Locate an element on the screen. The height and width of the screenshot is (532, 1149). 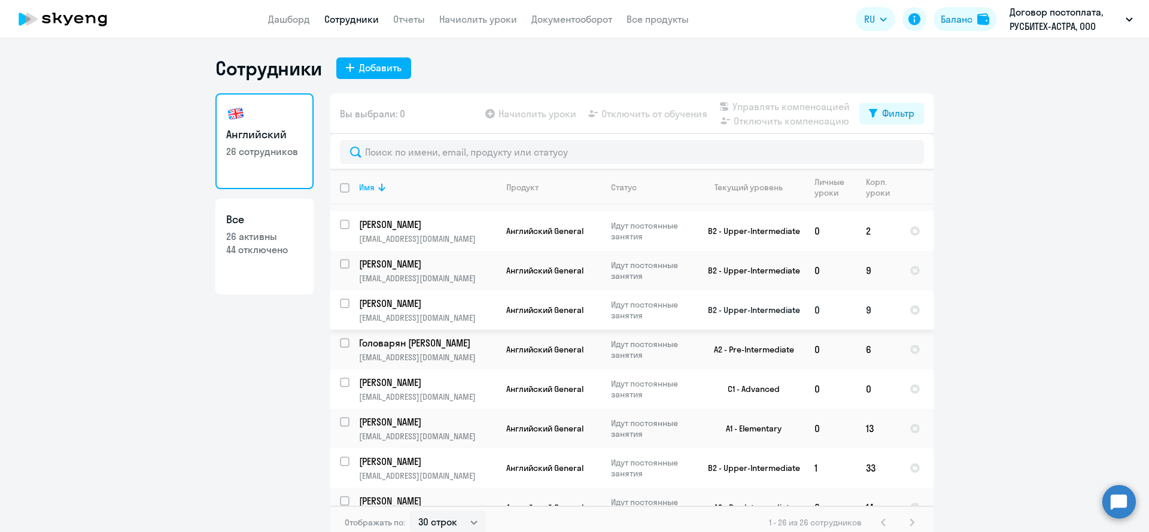
div: Добавить is located at coordinates (380, 68).